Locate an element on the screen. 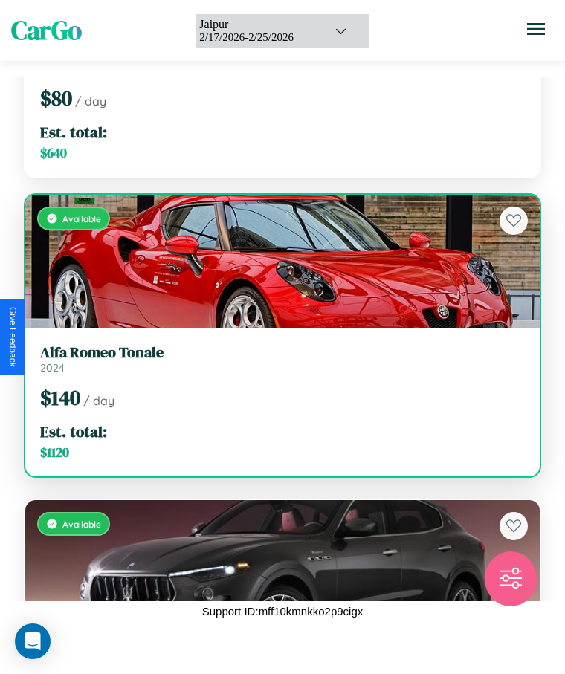 This screenshot has width=565, height=674. span: $ 1120 is located at coordinates (54, 453).